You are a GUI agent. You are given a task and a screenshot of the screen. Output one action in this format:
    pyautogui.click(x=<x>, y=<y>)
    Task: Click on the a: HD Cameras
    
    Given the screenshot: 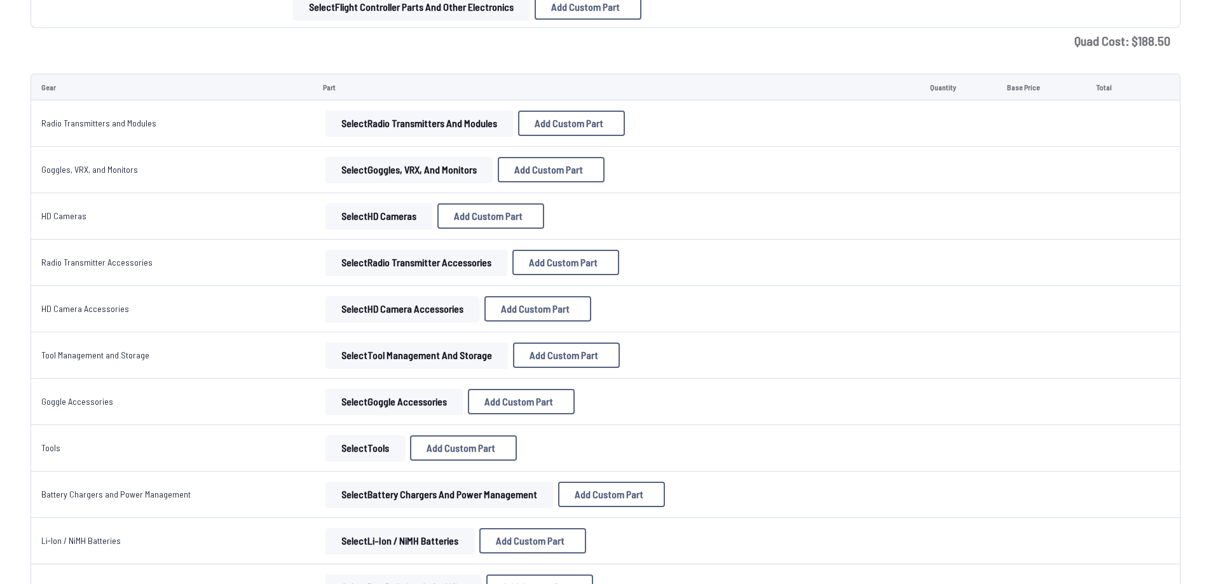 What is the action you would take?
    pyautogui.click(x=64, y=216)
    